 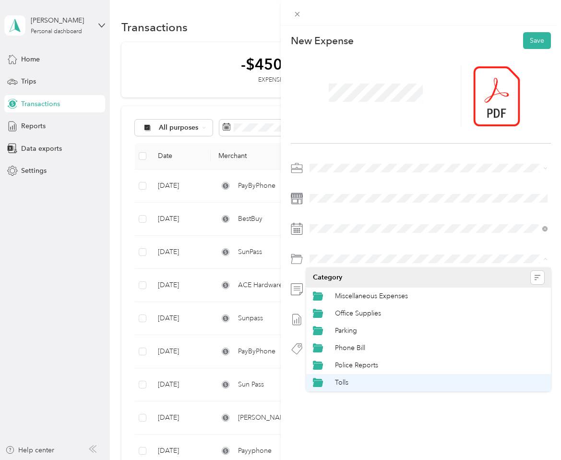 I want to click on p: New Expense, so click(x=322, y=41).